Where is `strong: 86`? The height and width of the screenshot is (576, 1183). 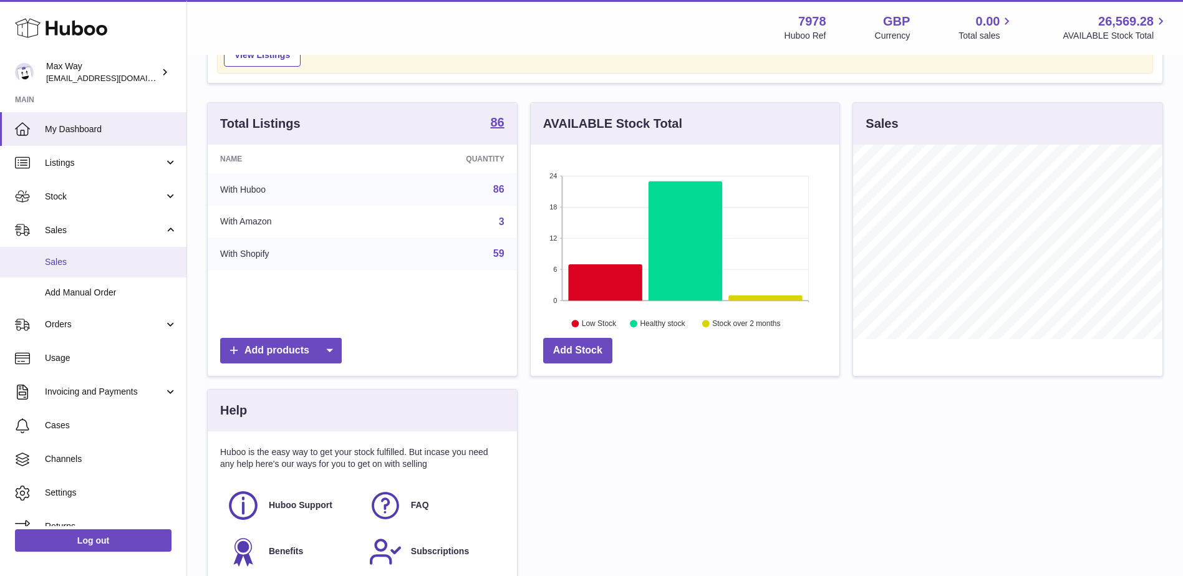
strong: 86 is located at coordinates (497, 122).